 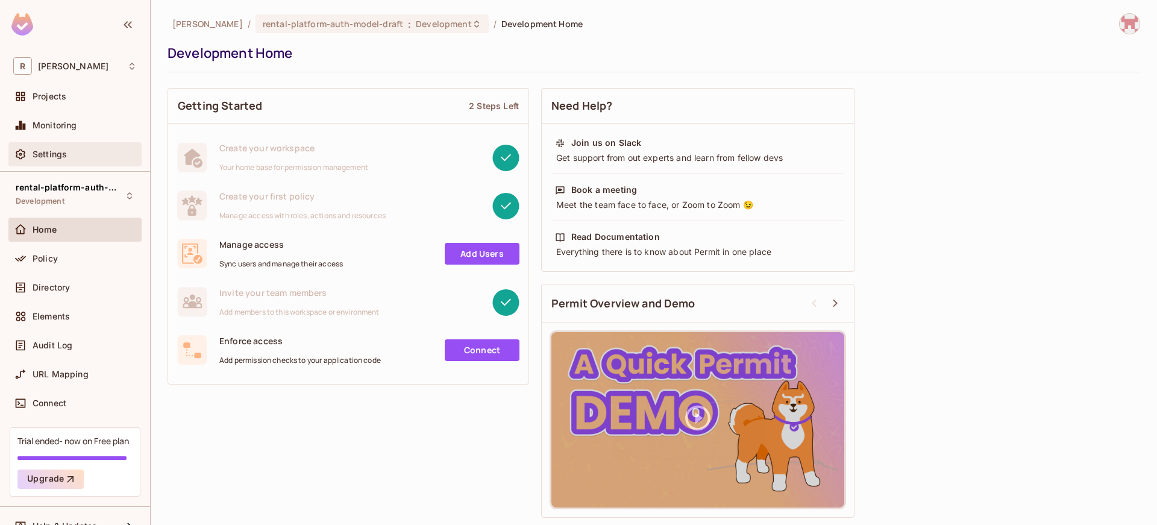 I want to click on div: Book a meeting, so click(x=604, y=190).